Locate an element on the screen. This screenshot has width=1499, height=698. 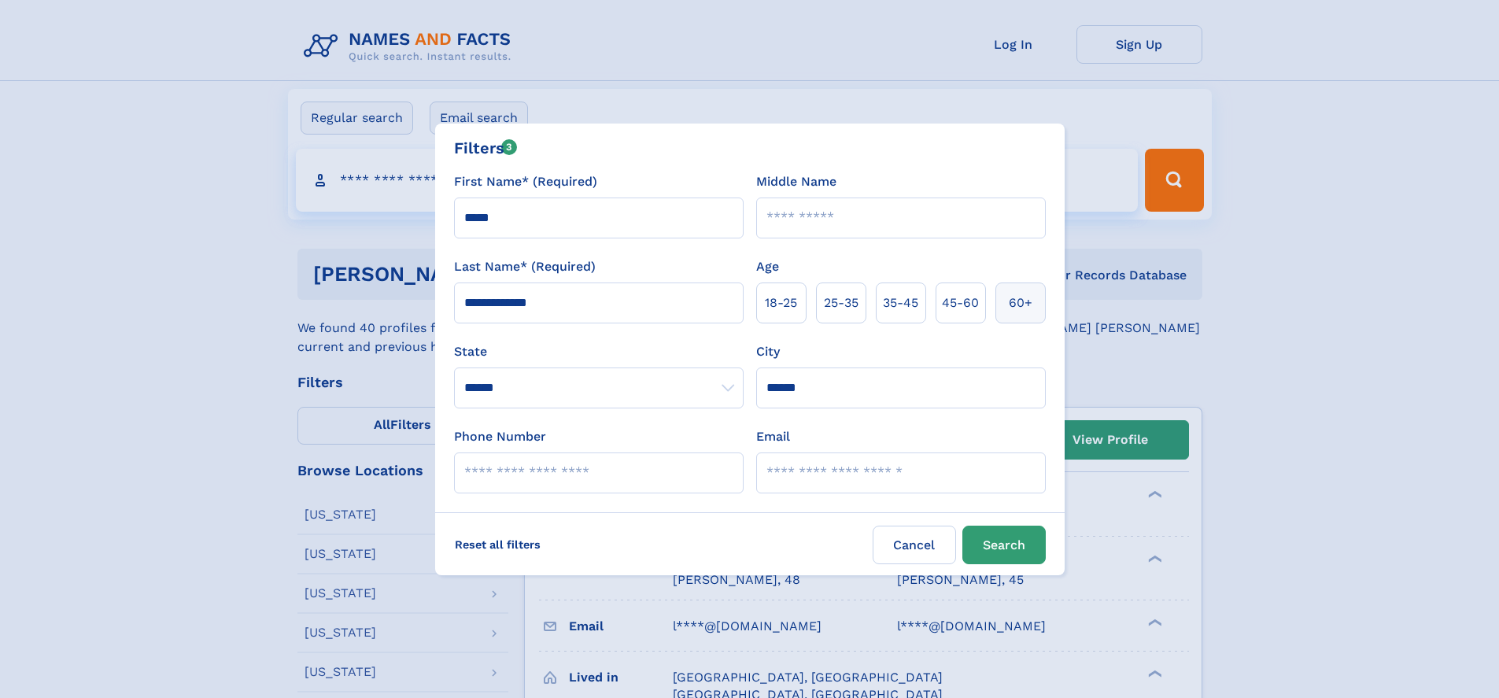
span: 35‑45 is located at coordinates (900, 303).